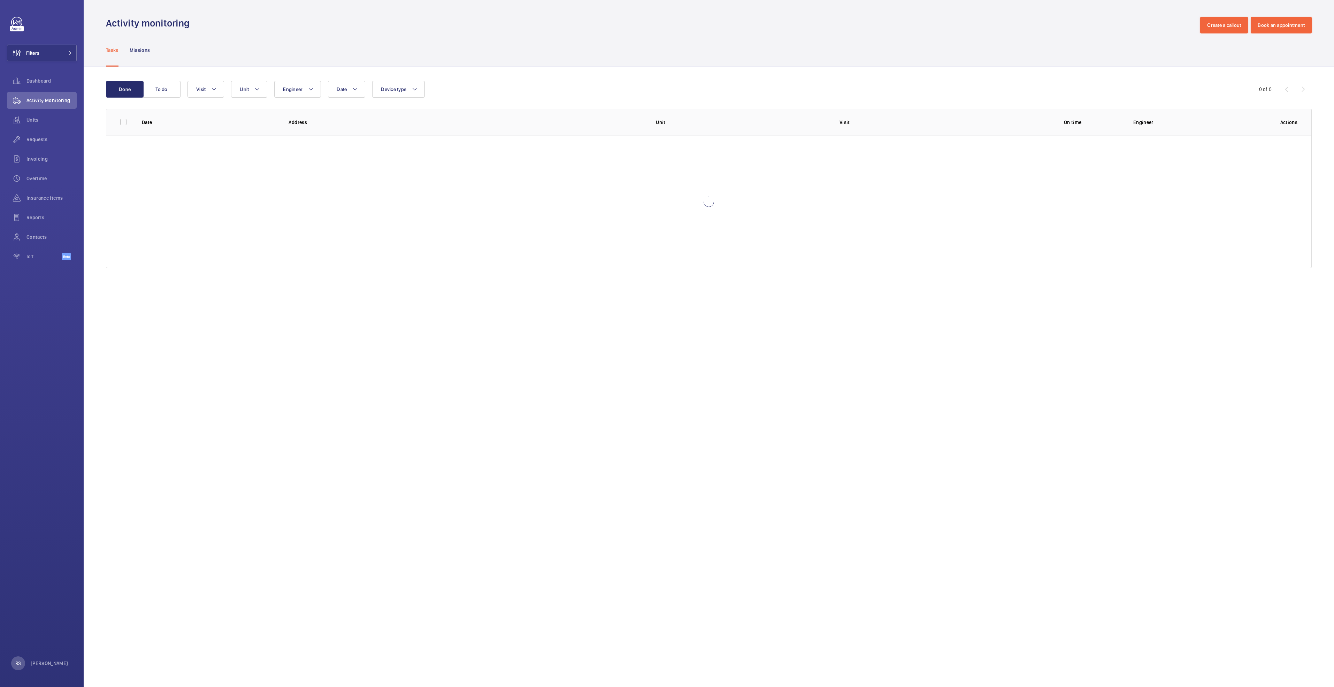 The image size is (1334, 687). What do you see at coordinates (1073, 122) in the screenshot?
I see `p: On time` at bounding box center [1073, 122].